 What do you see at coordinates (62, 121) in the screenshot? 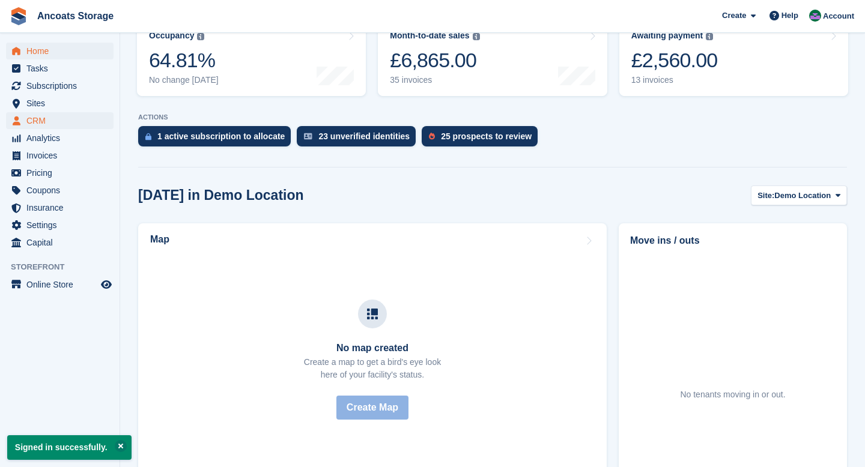
I see `span: CRM` at bounding box center [62, 121].